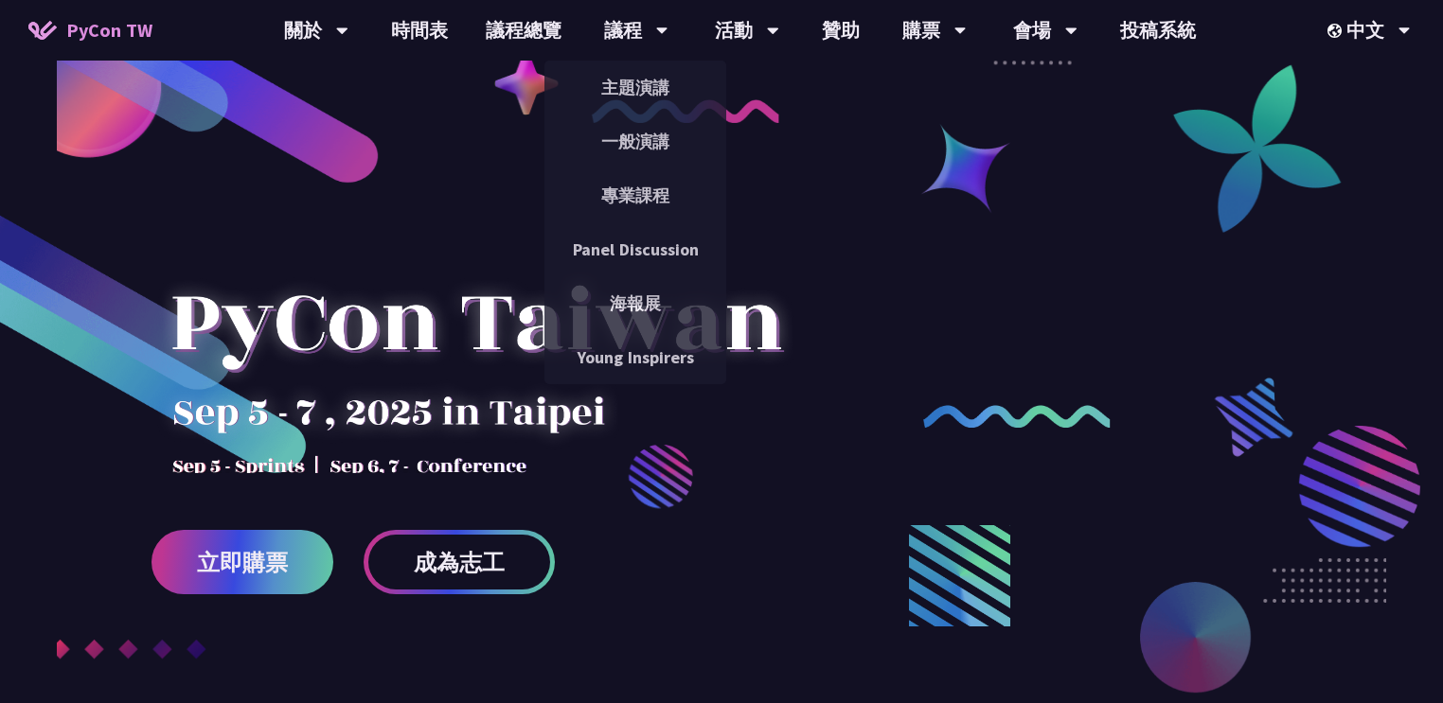  I want to click on img: Locale Icon, so click(1337, 30).